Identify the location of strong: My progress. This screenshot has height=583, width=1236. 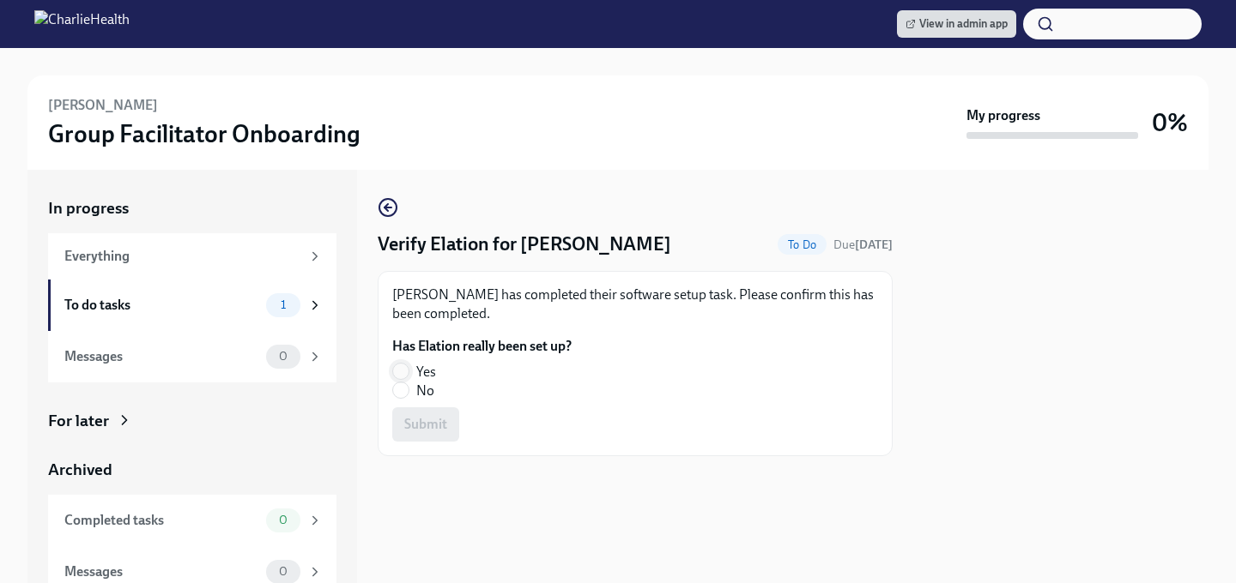
(1003, 116).